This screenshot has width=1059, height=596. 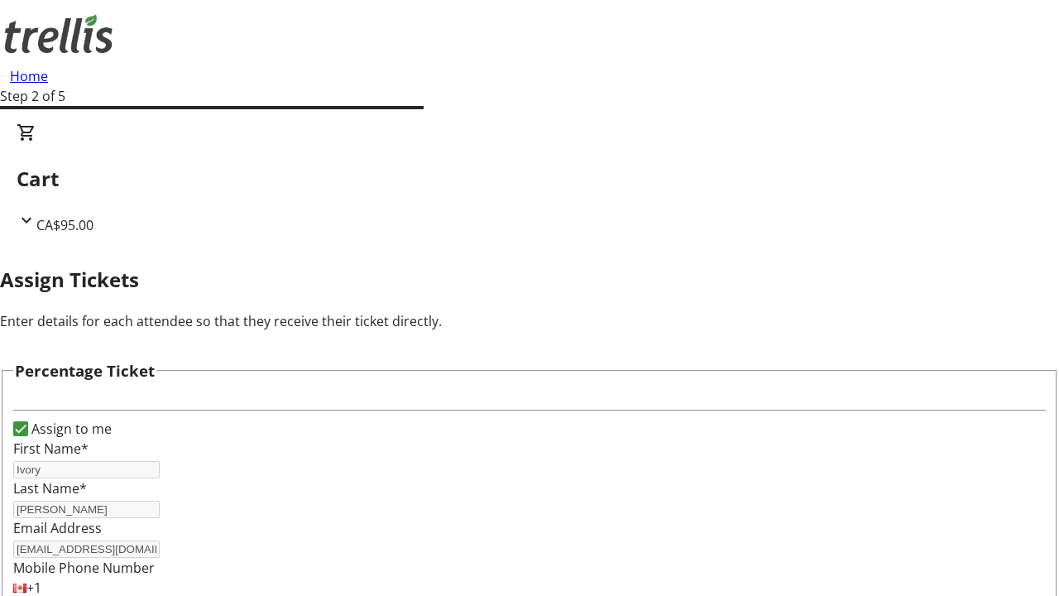 I want to click on label: Mobile Phone Number, so click(x=84, y=567).